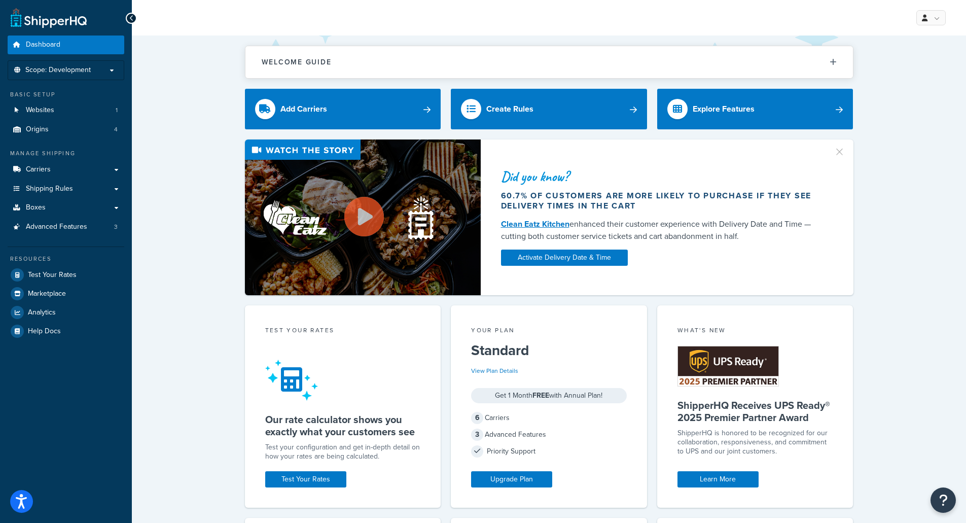 This screenshot has height=523, width=966. What do you see at coordinates (66, 227) in the screenshot?
I see `a: Advanced Features3` at bounding box center [66, 227].